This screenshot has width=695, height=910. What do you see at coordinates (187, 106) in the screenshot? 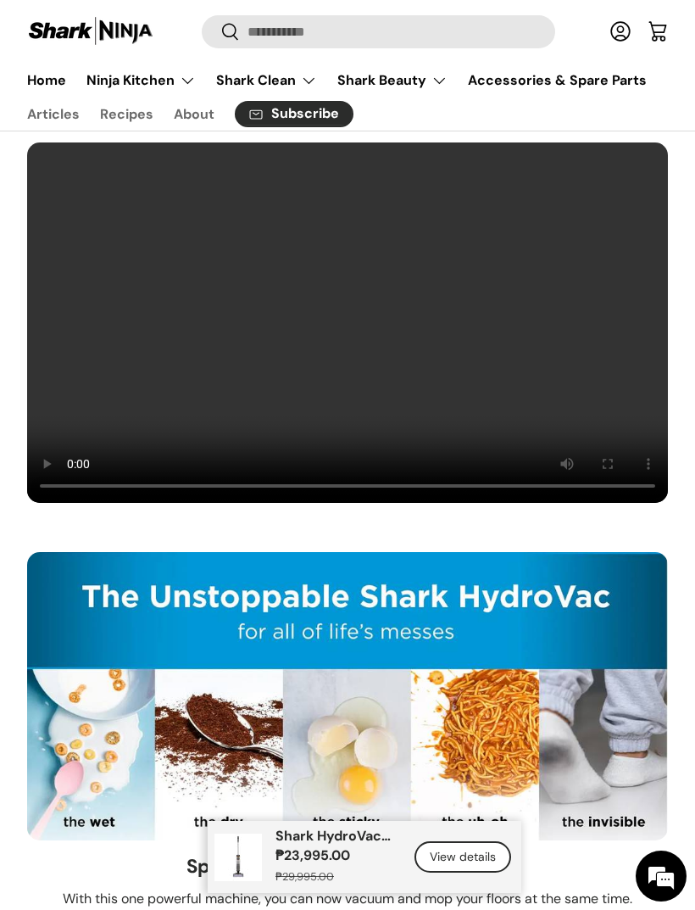
I see `div: Chat with us now` at bounding box center [187, 106].